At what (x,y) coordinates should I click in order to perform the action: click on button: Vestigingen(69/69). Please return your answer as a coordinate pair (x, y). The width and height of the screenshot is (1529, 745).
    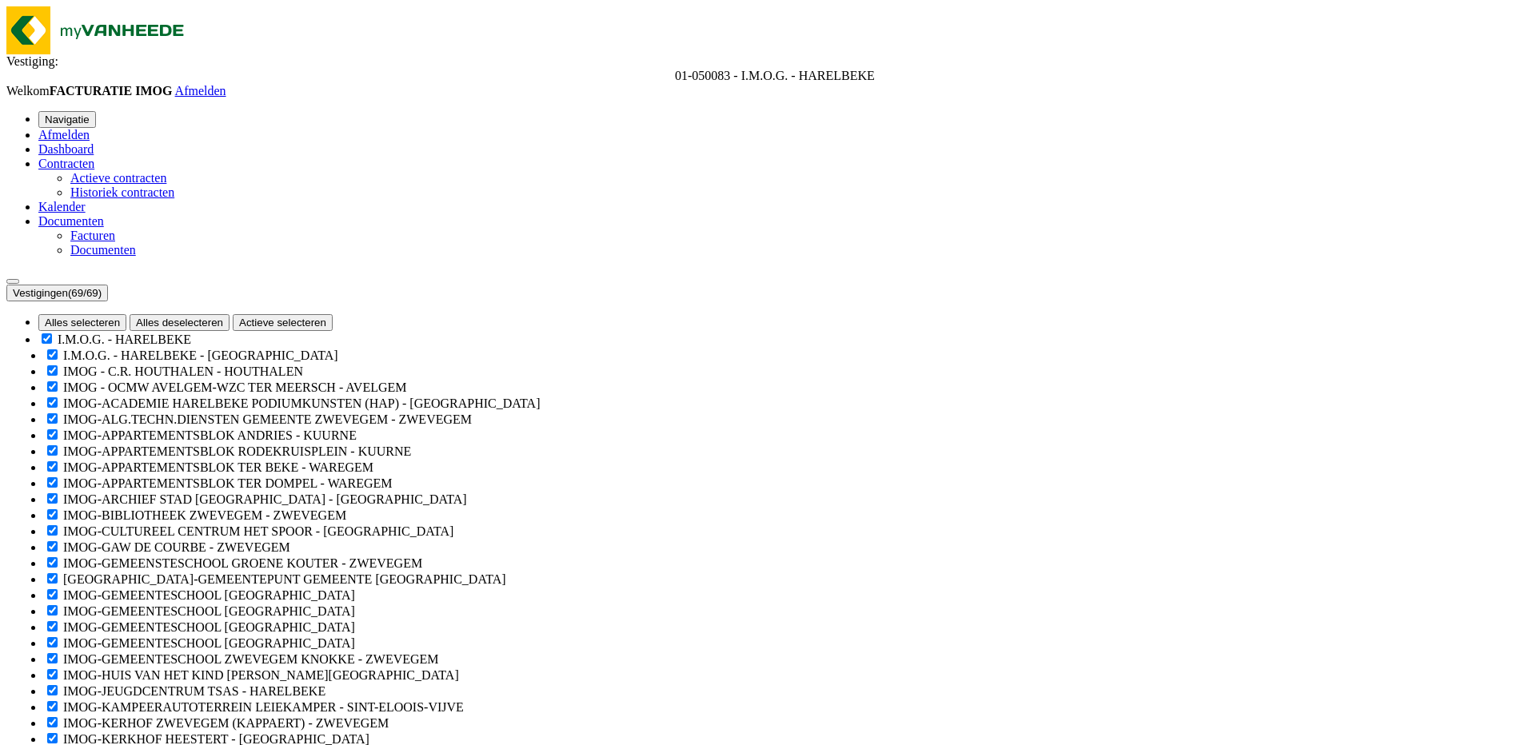
    Looking at the image, I should click on (57, 293).